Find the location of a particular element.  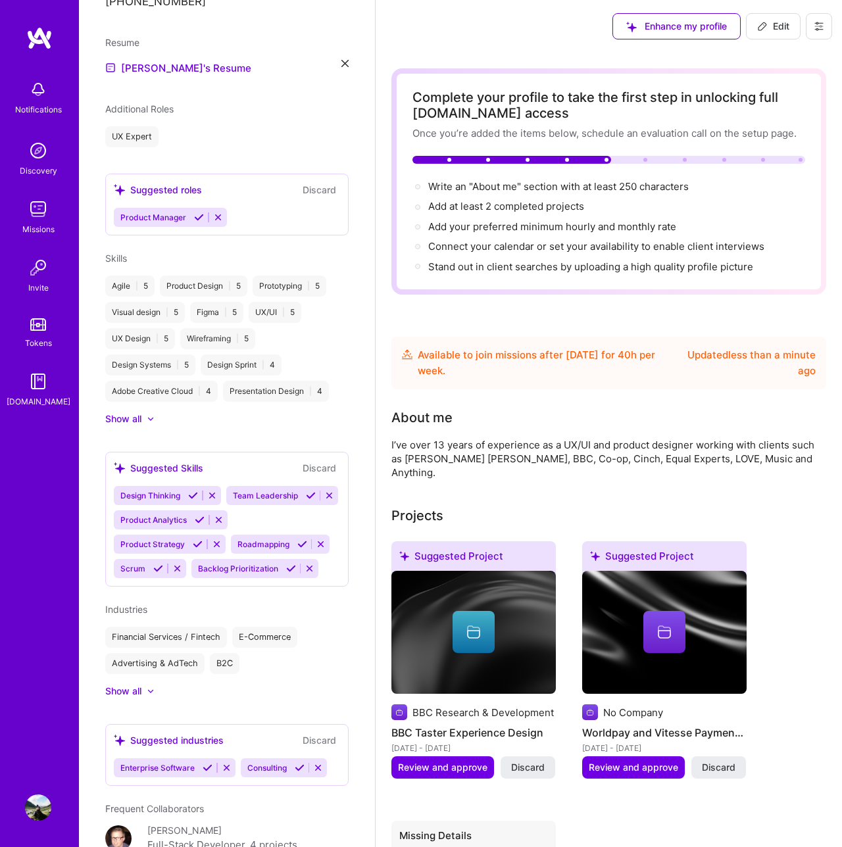

div: Discovery is located at coordinates (38, 170).